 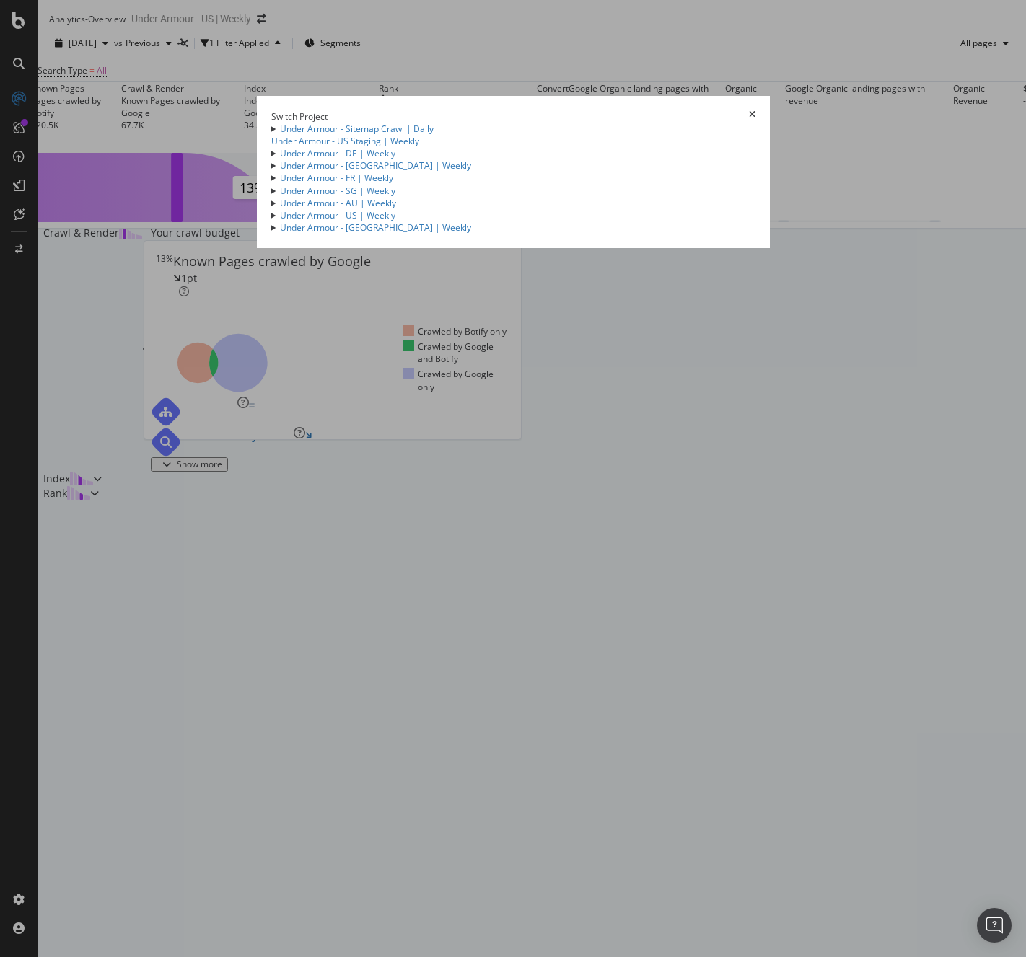 What do you see at coordinates (338, 203) in the screenshot?
I see `a: Under Armour - AU | Weekly` at bounding box center [338, 203].